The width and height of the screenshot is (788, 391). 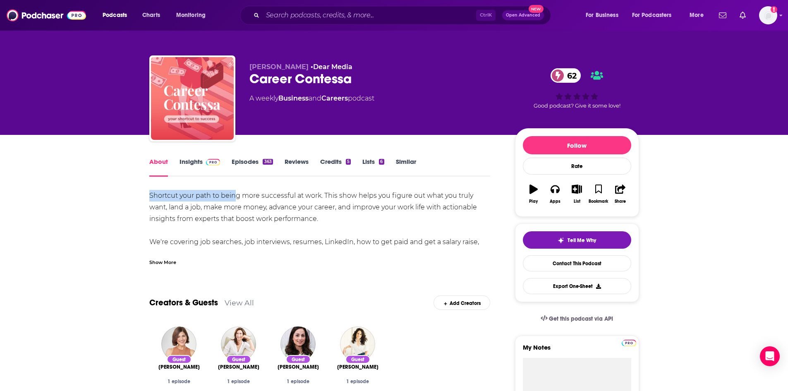 What do you see at coordinates (335, 167) in the screenshot?
I see `a: Credits5` at bounding box center [335, 167].